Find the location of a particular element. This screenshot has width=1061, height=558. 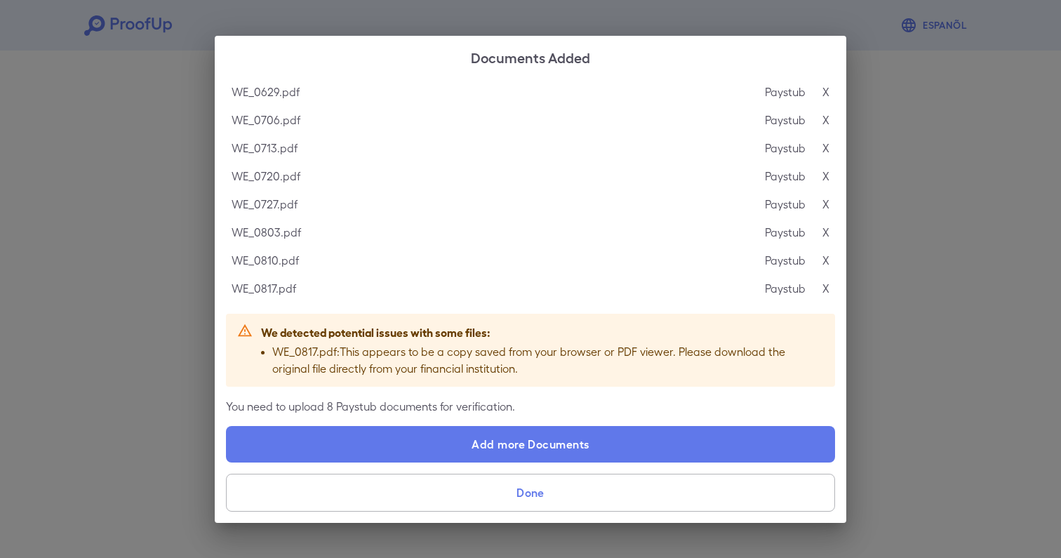

h2: Documents Added is located at coordinates (530, 57).